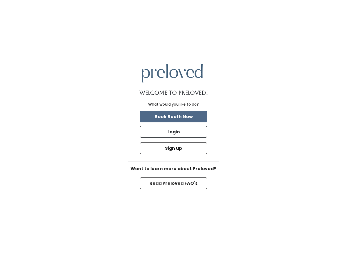 Image resolution: width=347 pixels, height=263 pixels. I want to click on button: Sign up, so click(174, 149).